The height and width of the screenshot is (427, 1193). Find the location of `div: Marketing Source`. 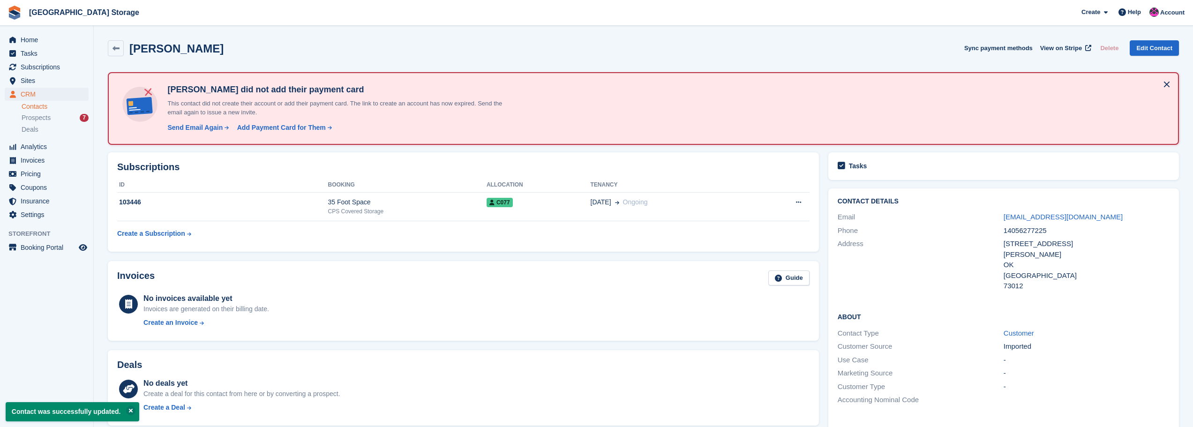

div: Marketing Source is located at coordinates (920, 373).